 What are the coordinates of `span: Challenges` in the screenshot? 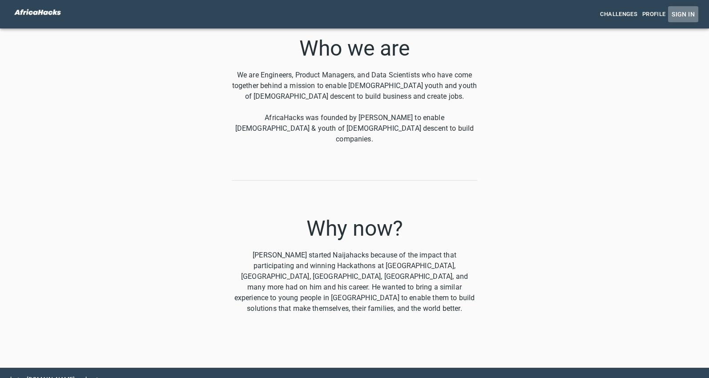 It's located at (619, 14).